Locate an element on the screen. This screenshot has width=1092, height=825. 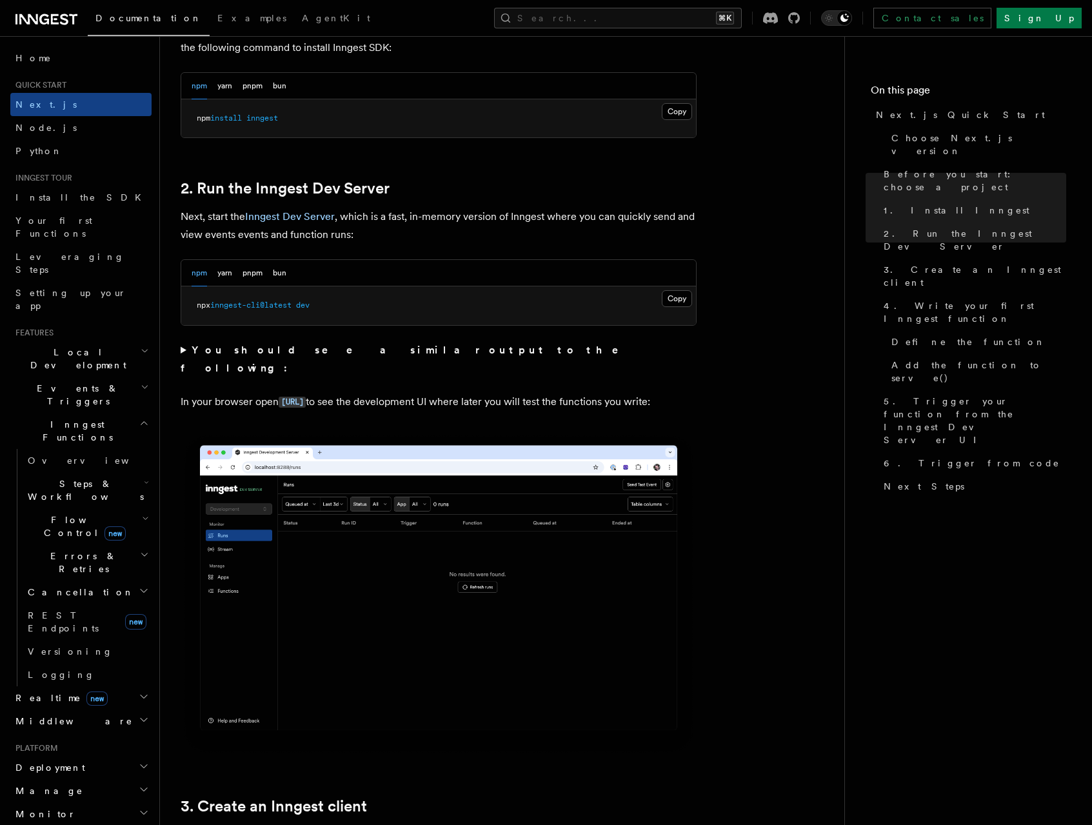
span: Cancellation is located at coordinates (78, 592).